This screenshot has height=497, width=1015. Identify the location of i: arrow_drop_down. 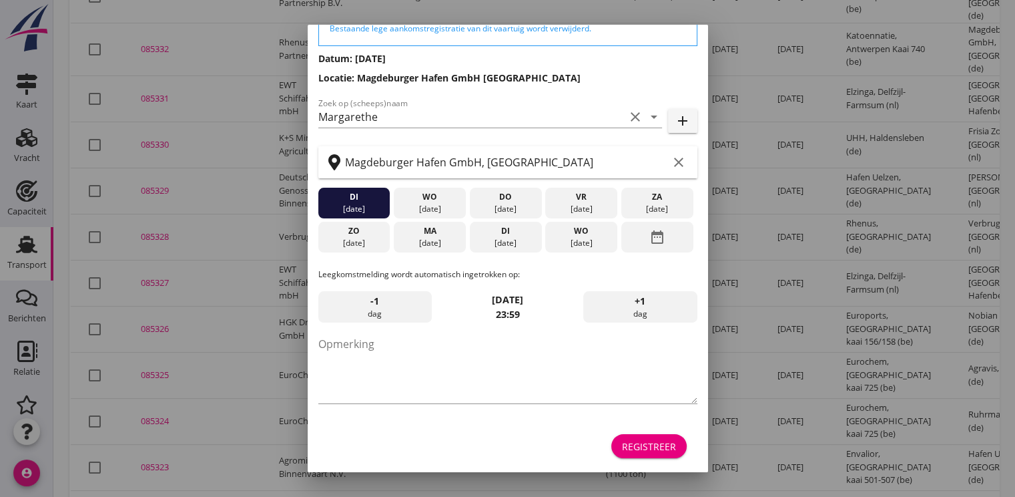
(654, 117).